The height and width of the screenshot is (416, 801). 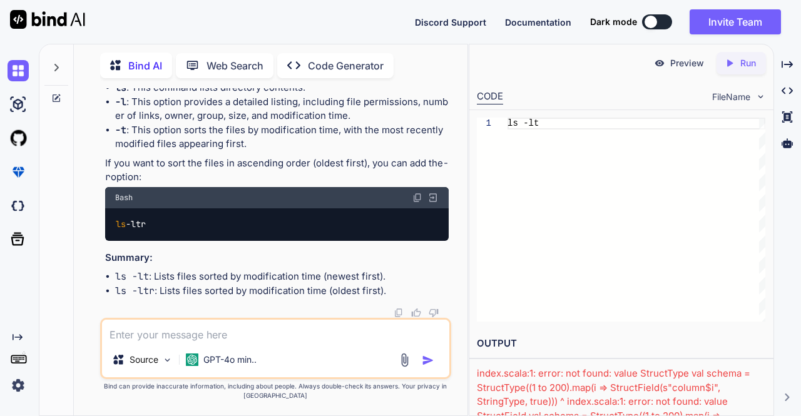 I want to click on code: -ltr, so click(x=131, y=224).